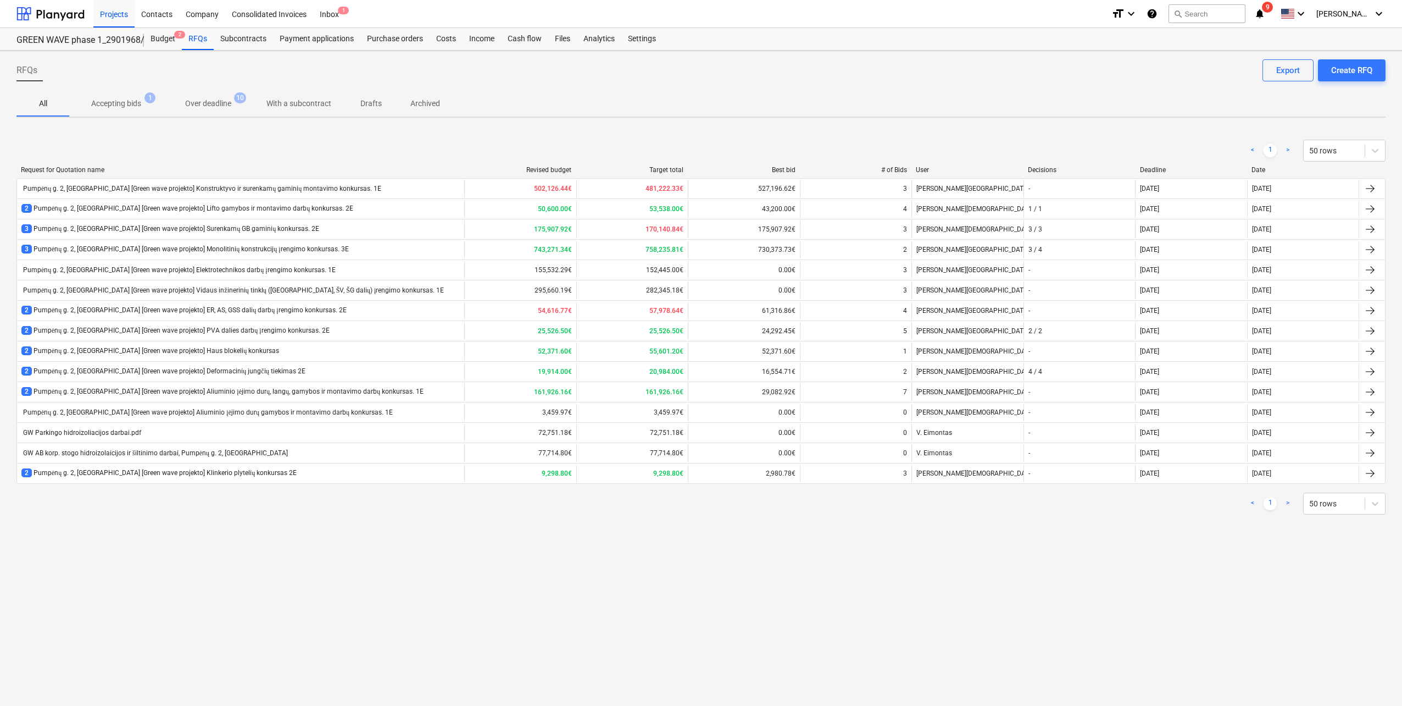 The image size is (1402, 706). Describe the element at coordinates (664, 392) in the screenshot. I see `b: 161,926.16€` at that location.